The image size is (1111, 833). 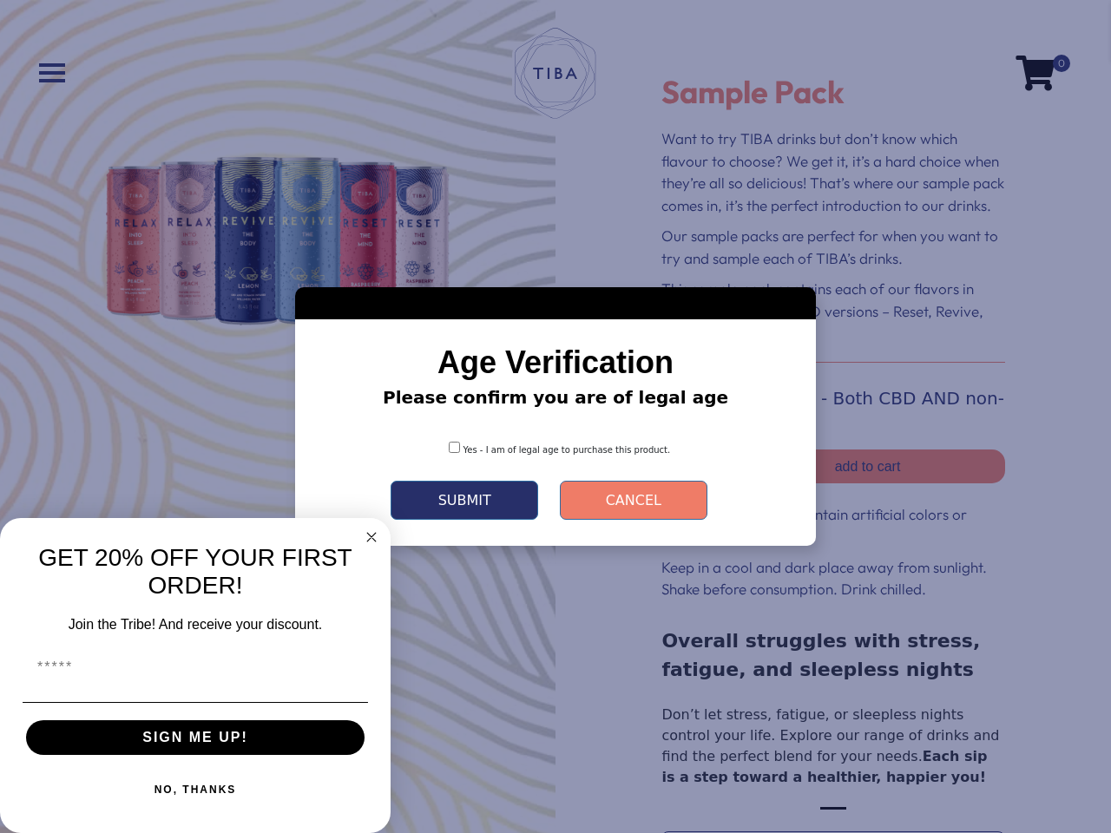 I want to click on button: Submit, so click(x=464, y=500).